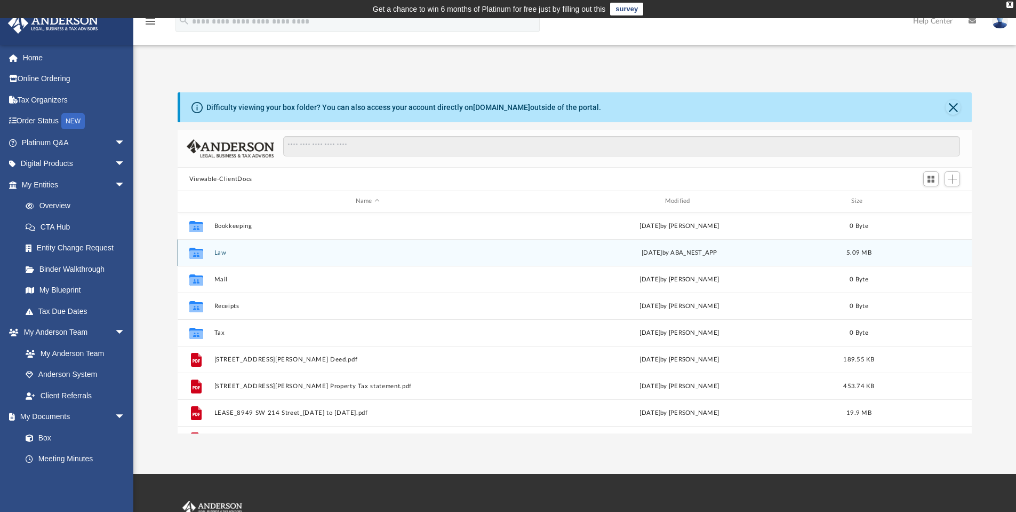 The height and width of the screenshot is (512, 1016). I want to click on a: Client Referrals, so click(75, 395).